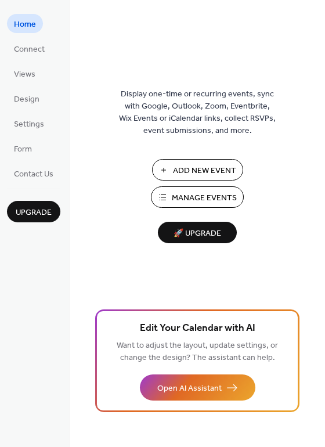  Describe the element at coordinates (29, 49) in the screenshot. I see `span: Connect` at that location.